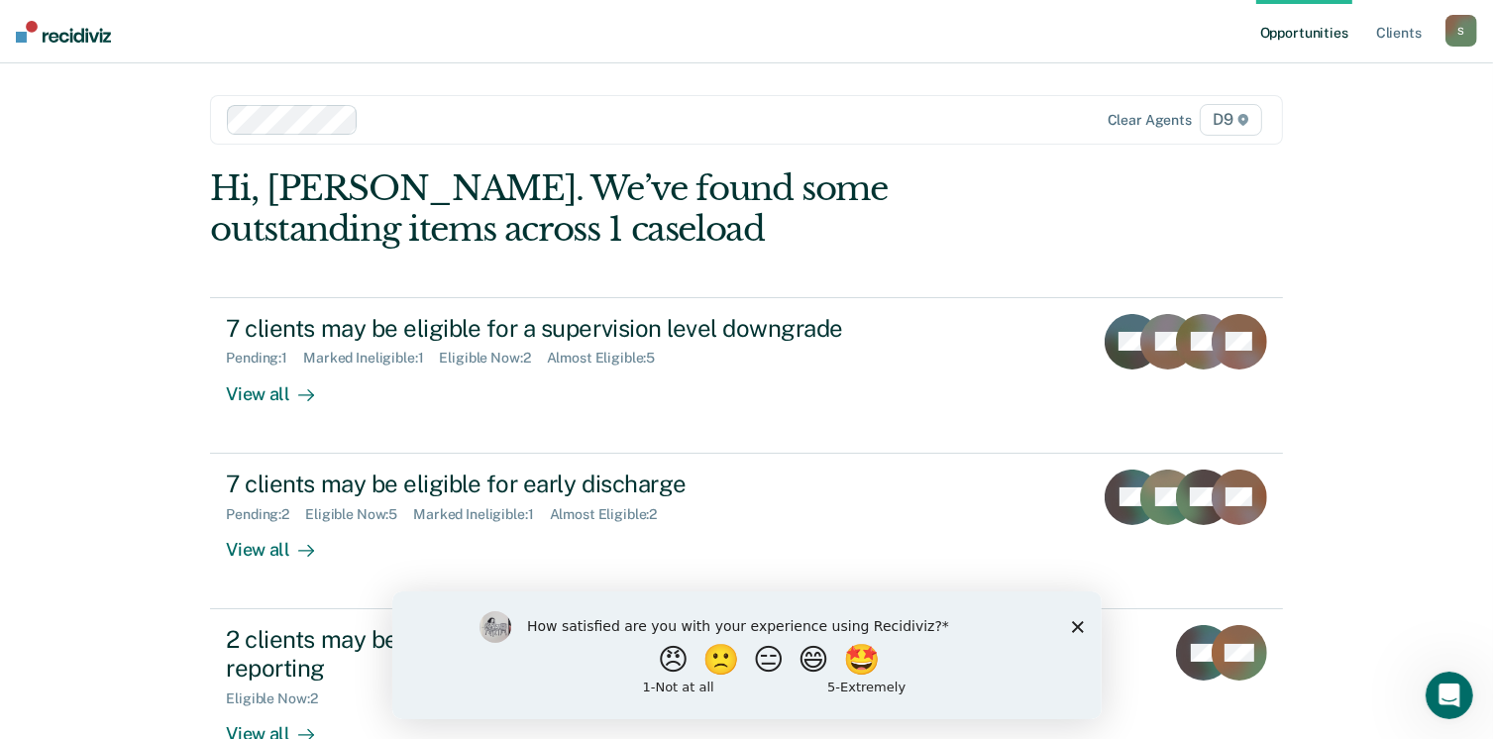 The image size is (1493, 739). Describe the element at coordinates (1231, 120) in the screenshot. I see `span: D9` at that location.